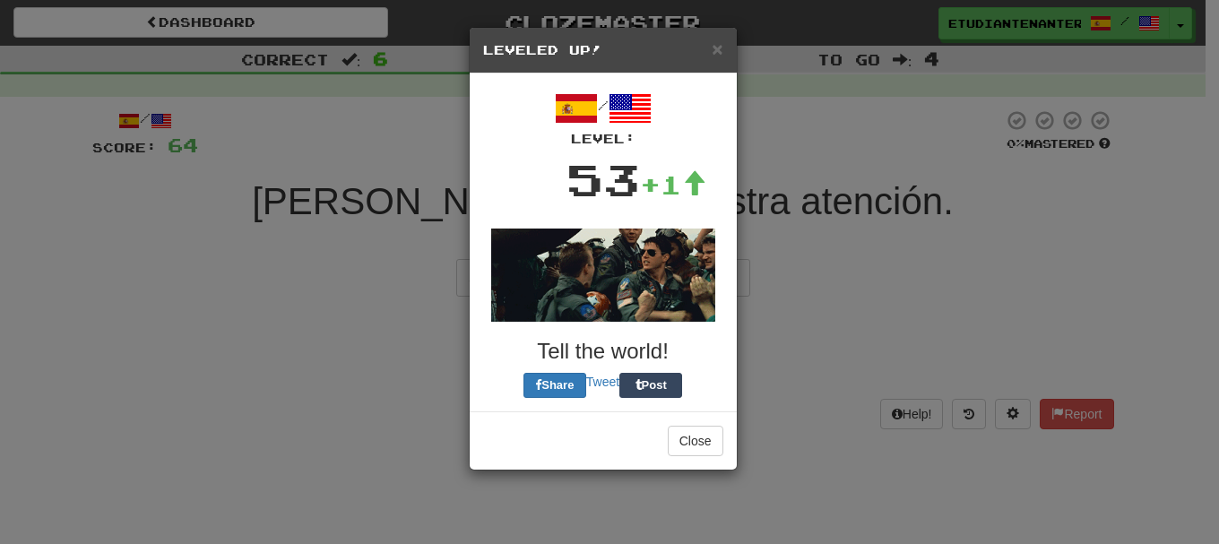 This screenshot has height=544, width=1219. What do you see at coordinates (603, 50) in the screenshot?
I see `h5: Leveled Up!` at bounding box center [603, 50].